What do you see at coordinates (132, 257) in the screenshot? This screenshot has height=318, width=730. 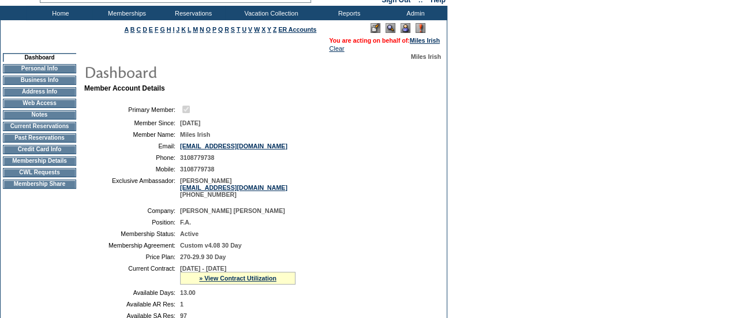 I see `td: Price Plan:` at bounding box center [132, 257].